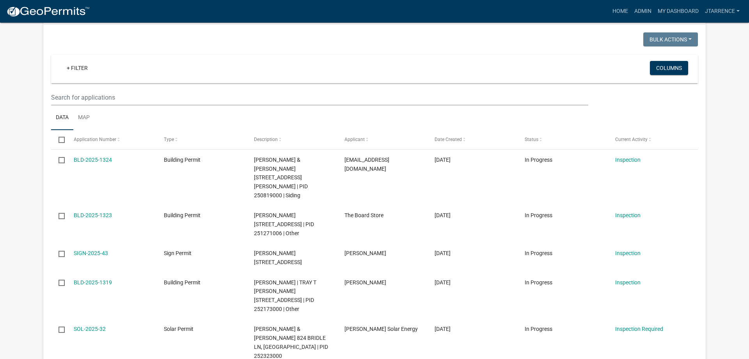 Image resolution: width=749 pixels, height=359 pixels. I want to click on span: MAHR, TODD & SAMUEL 824 BRIDLE LN, Houston County | PID 252323000, so click(291, 342).